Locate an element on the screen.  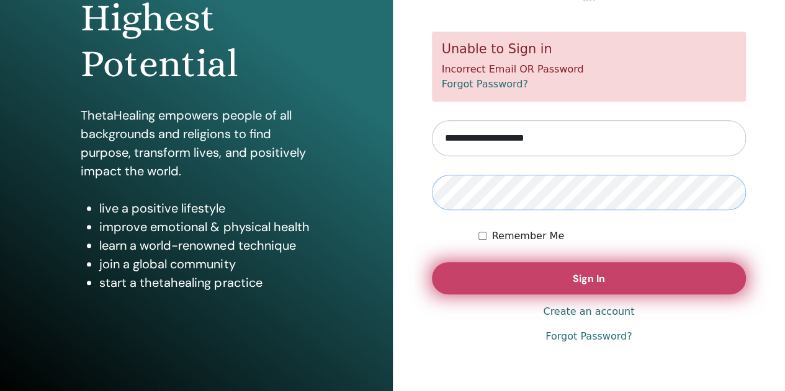
div: Incorrect Email OR Password is located at coordinates (589, 66).